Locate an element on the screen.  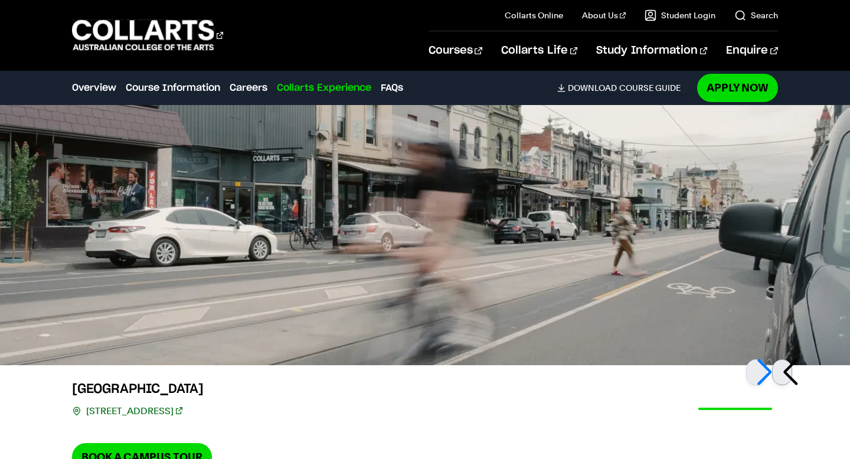
a: Course Information is located at coordinates (173, 88).